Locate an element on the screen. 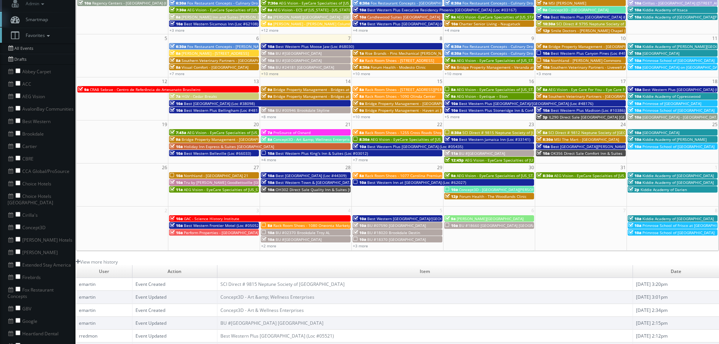 The image size is (719, 344). span: Admin is located at coordinates (34, 3).